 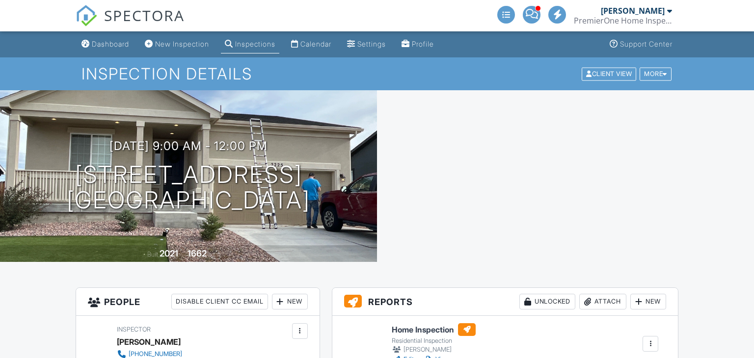 What do you see at coordinates (133, 329) in the screenshot?
I see `span: Inspector` at bounding box center [133, 329].